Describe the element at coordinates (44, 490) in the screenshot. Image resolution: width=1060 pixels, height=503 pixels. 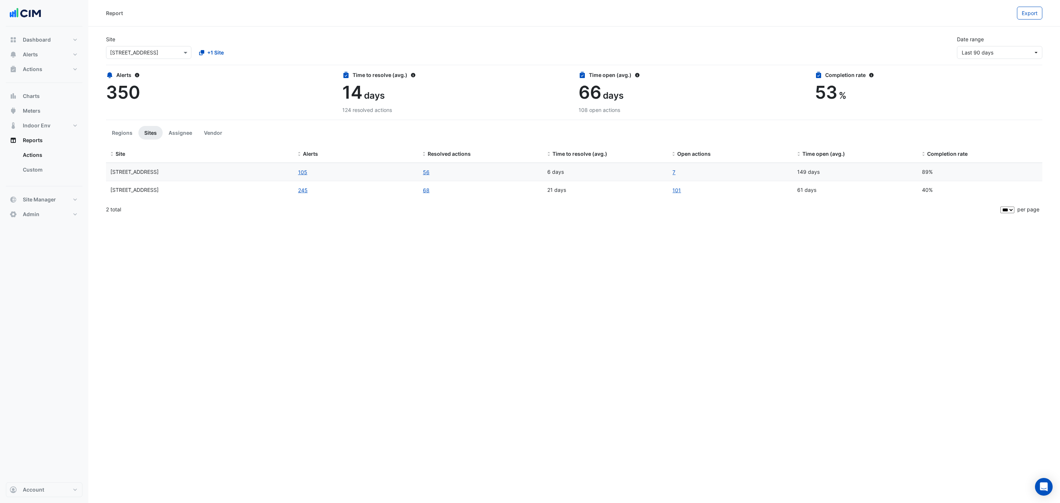
I see `button: Account` at that location.